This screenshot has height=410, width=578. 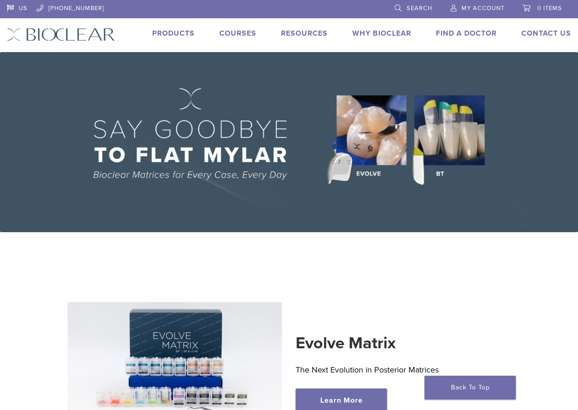 I want to click on a: Find A Doctor, so click(x=466, y=33).